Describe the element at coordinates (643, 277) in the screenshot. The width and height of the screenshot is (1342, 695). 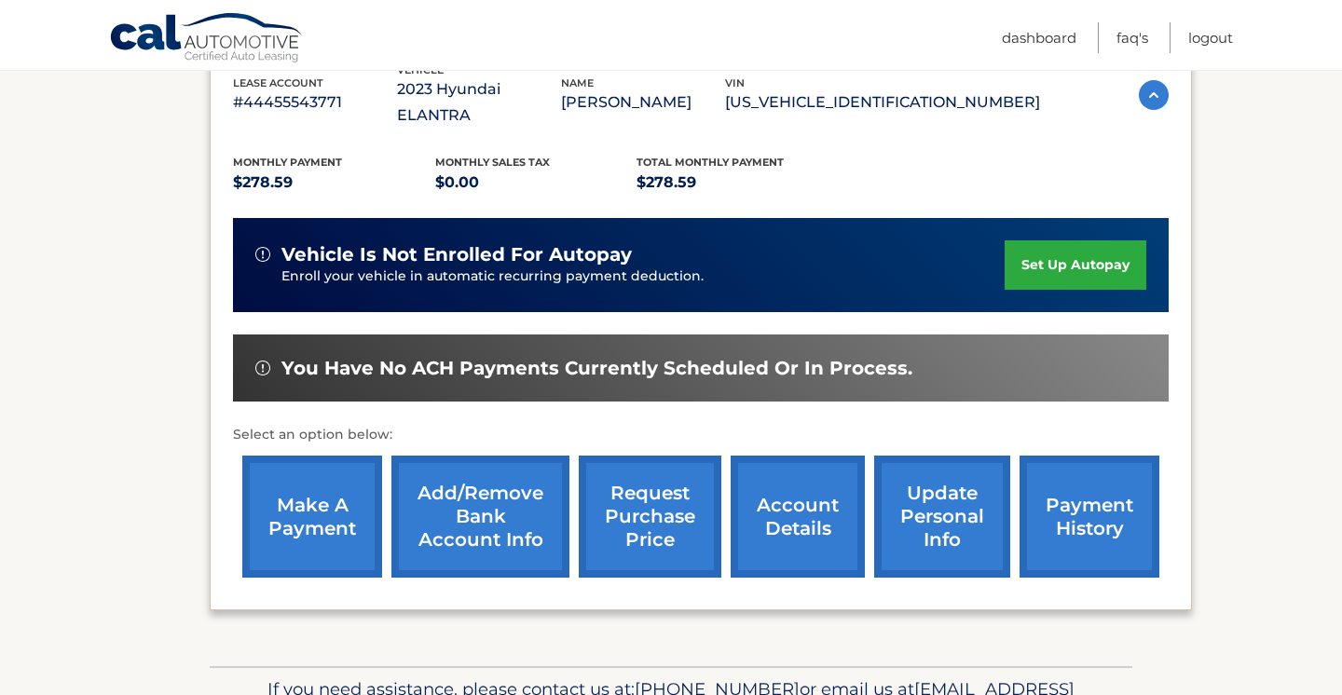
I see `p: Enroll your vehicle in automatic recurring payment deduction.` at that location.